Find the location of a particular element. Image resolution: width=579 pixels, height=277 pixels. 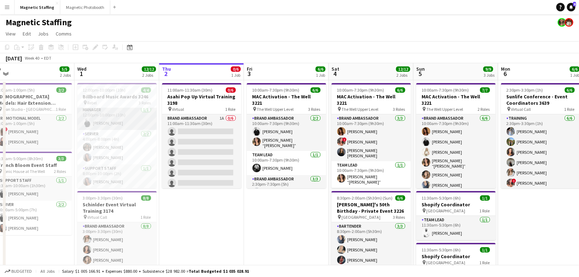

div: 3 Jobs is located at coordinates (489, 75).